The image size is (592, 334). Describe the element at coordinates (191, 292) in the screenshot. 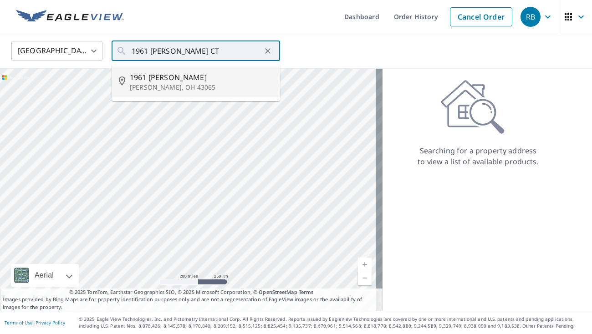

I see `span: © 2025 TomTom, Earthstar Geographics SIO, © 2025 Microsoft Corporation, ©` at that location.